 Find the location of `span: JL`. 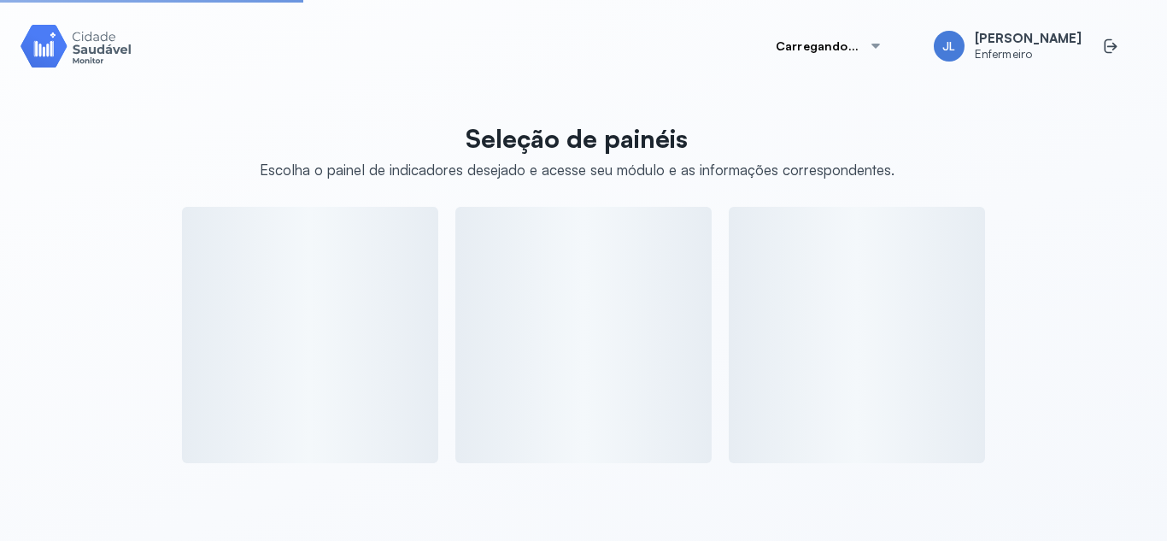

span: JL is located at coordinates (948, 46).